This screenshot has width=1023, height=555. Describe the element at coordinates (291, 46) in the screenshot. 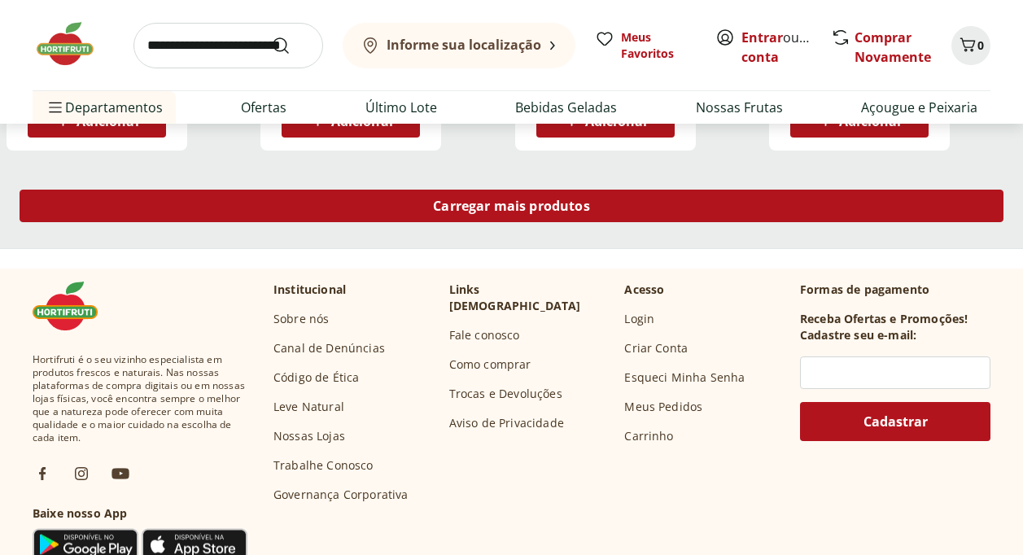

I see `button: Submit Search` at that location.